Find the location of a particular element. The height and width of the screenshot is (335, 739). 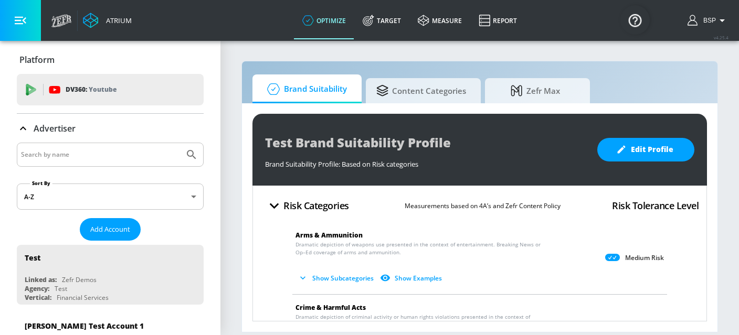

a: Report is located at coordinates (498, 20).